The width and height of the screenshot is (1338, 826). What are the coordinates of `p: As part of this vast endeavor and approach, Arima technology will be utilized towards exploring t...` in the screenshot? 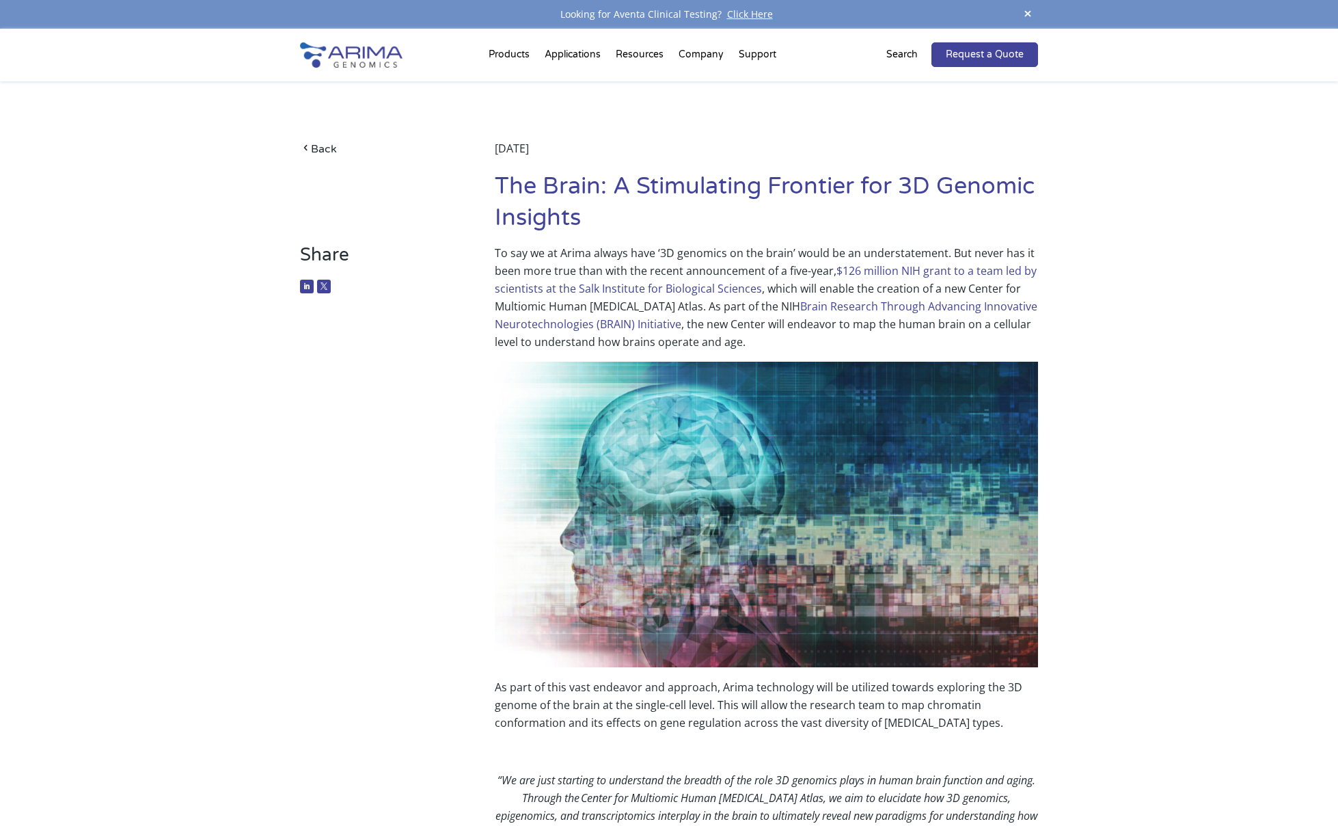 It's located at (766, 710).